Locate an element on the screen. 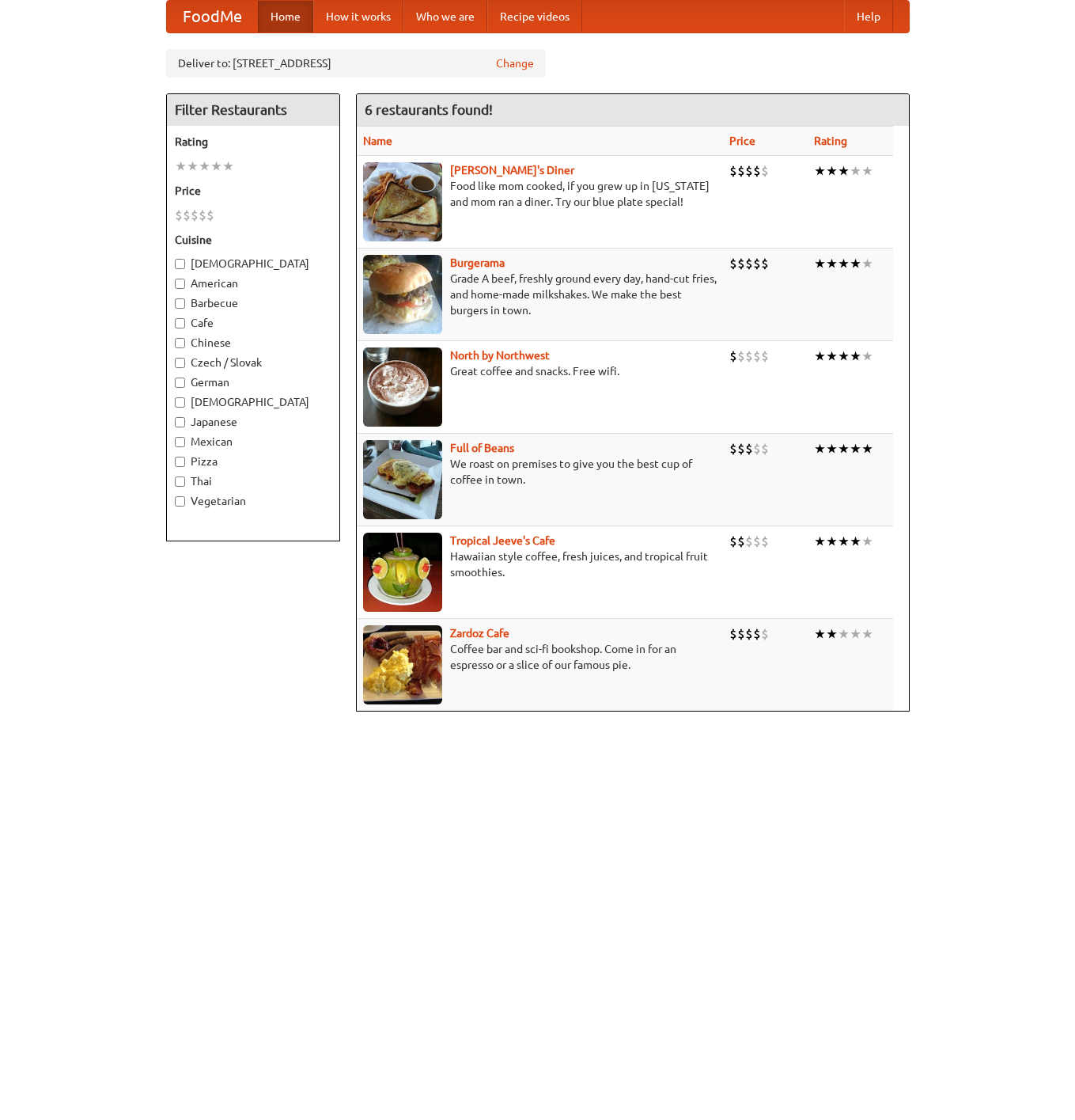 Image resolution: width=1075 pixels, height=1120 pixels. ng-pluralize: 6 restaurants found! is located at coordinates (429, 109).